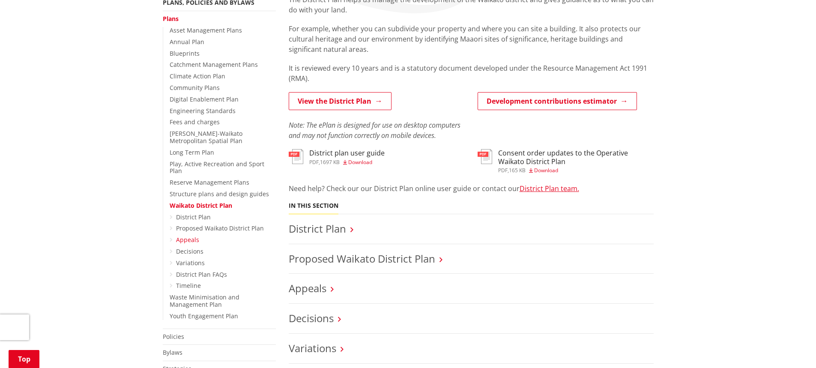 The image size is (816, 368). What do you see at coordinates (471, 39) in the screenshot?
I see `p: For example, whether you can subdivide your property and where you can site a building. It also p...` at bounding box center [471, 39].